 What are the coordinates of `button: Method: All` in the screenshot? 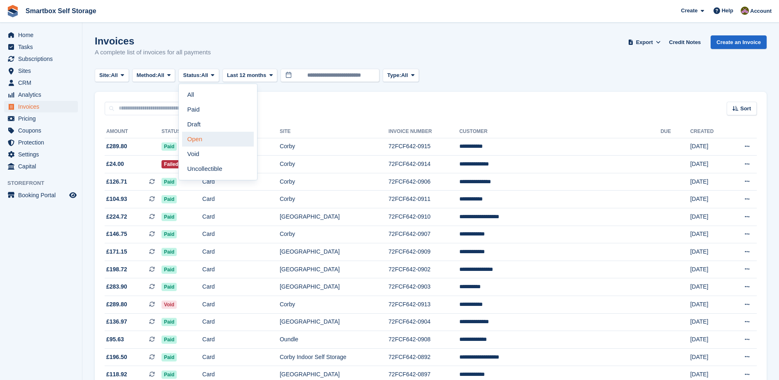 It's located at (154, 75).